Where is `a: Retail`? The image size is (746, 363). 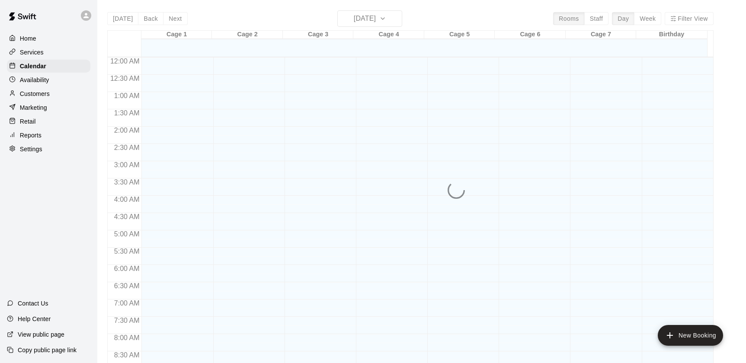
a: Retail is located at coordinates (48, 122).